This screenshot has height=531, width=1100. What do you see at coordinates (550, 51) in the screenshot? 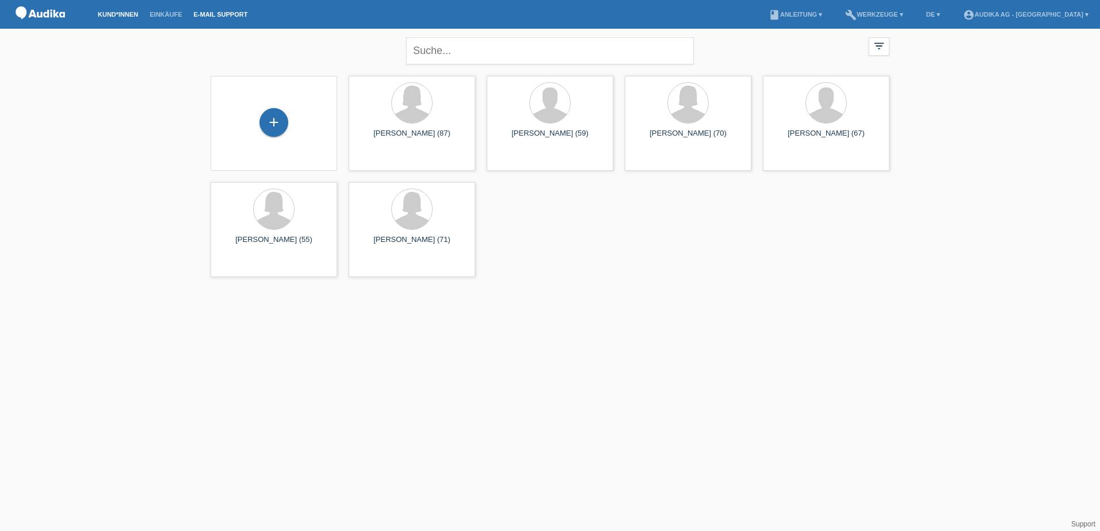
I see `input: Suche...` at bounding box center [550, 51].